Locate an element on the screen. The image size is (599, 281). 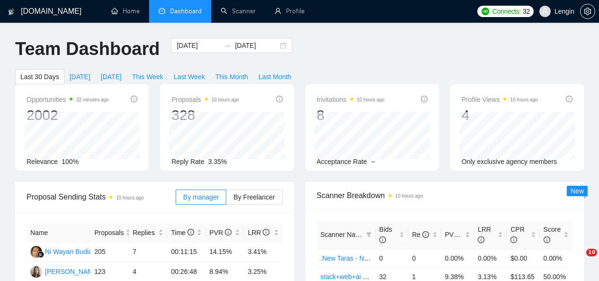
span: Score is located at coordinates (552, 234).